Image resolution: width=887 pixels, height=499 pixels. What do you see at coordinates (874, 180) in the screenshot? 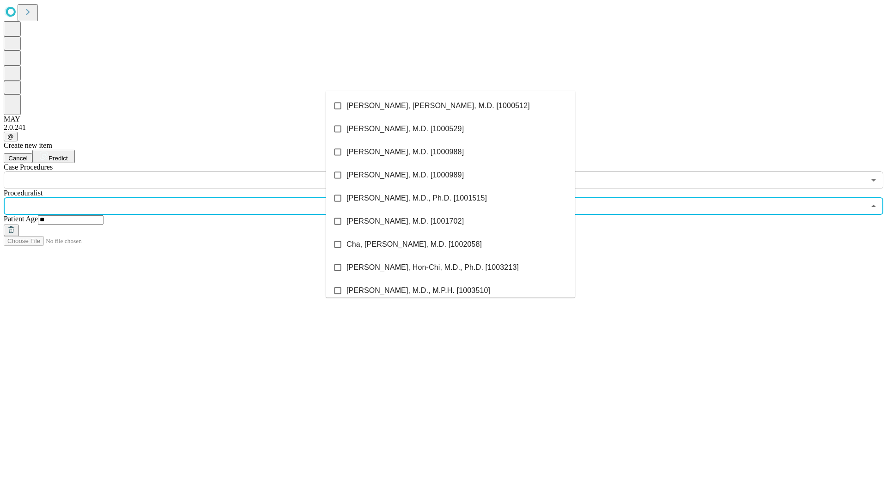
I see `button: Open` at bounding box center [874, 180].